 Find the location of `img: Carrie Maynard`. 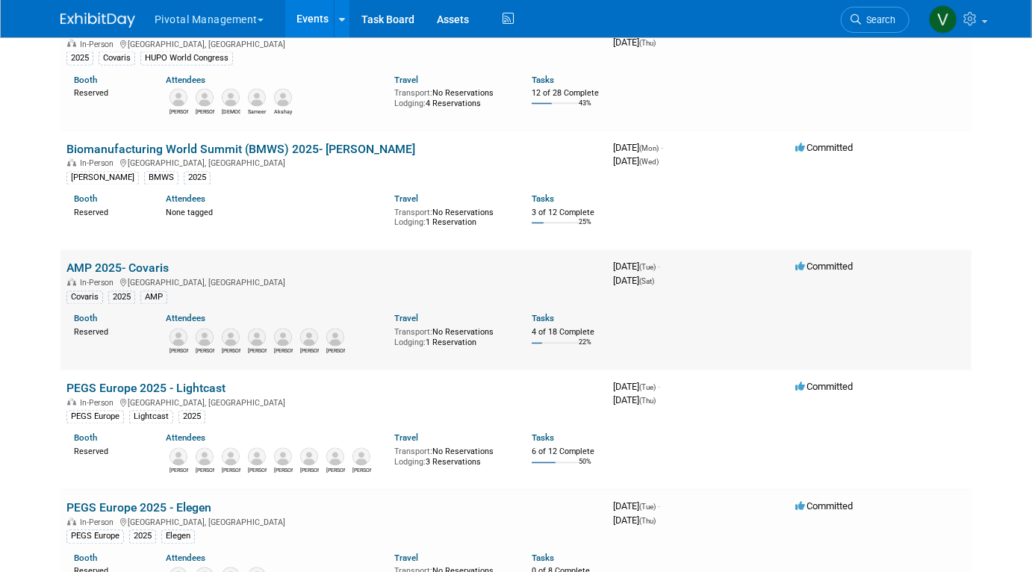

img: Carrie Maynard is located at coordinates (205, 457).